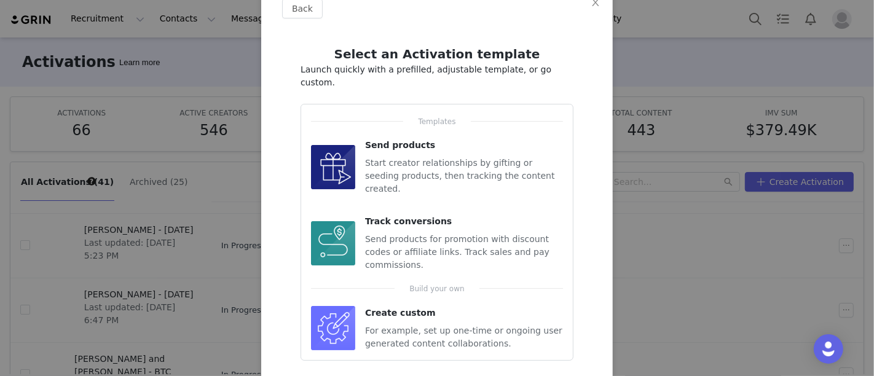 This screenshot has height=376, width=874. What do you see at coordinates (457, 252) in the screenshot?
I see `span: Send products for promotion with discount codes or affiliate links. Track sales and pay commissions.` at bounding box center [457, 252].